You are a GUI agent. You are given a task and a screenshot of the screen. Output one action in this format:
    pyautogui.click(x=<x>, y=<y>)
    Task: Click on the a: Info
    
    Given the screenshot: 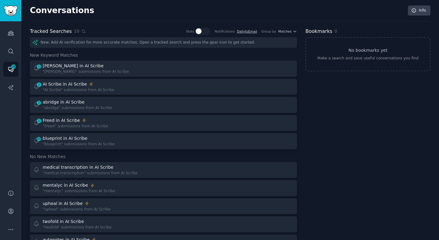 What is the action you would take?
    pyautogui.click(x=419, y=11)
    